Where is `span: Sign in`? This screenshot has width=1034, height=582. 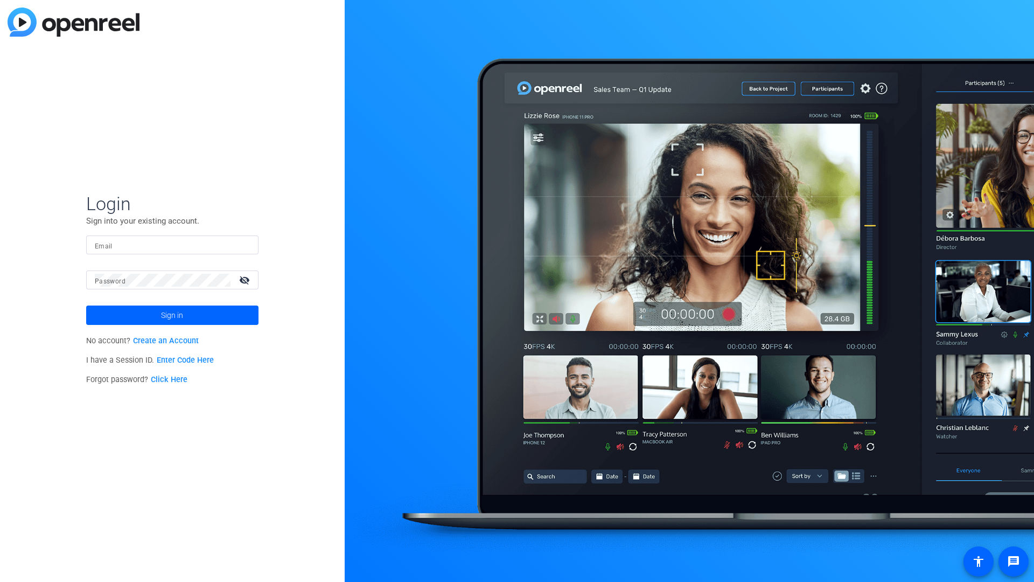
span: Sign in is located at coordinates (172, 315).